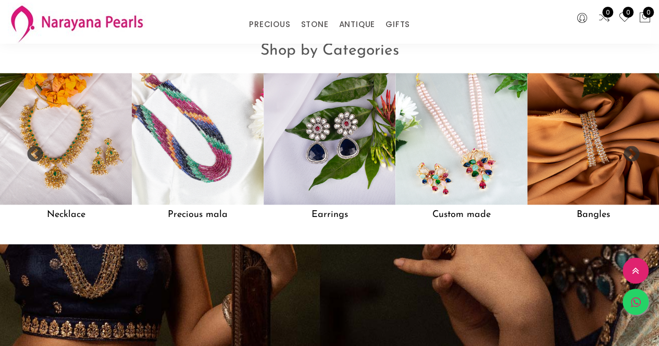 This screenshot has width=659, height=346. I want to click on a: GIFTS, so click(397, 24).